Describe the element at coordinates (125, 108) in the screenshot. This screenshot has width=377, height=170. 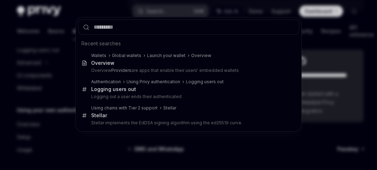
I see `div: Using chains with Tier 2 support` at that location.